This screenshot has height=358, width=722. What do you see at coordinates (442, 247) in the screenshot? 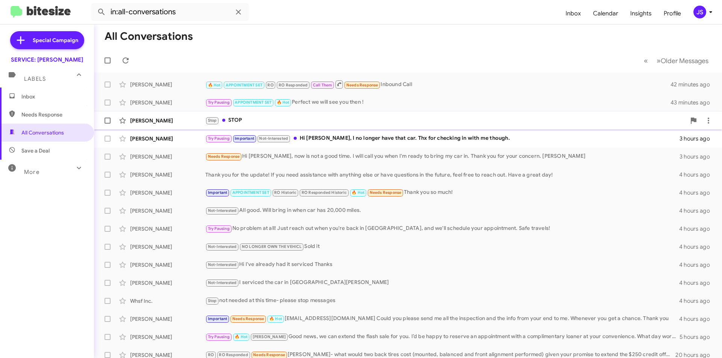
I see `div: Sold it` at bounding box center [442, 247].